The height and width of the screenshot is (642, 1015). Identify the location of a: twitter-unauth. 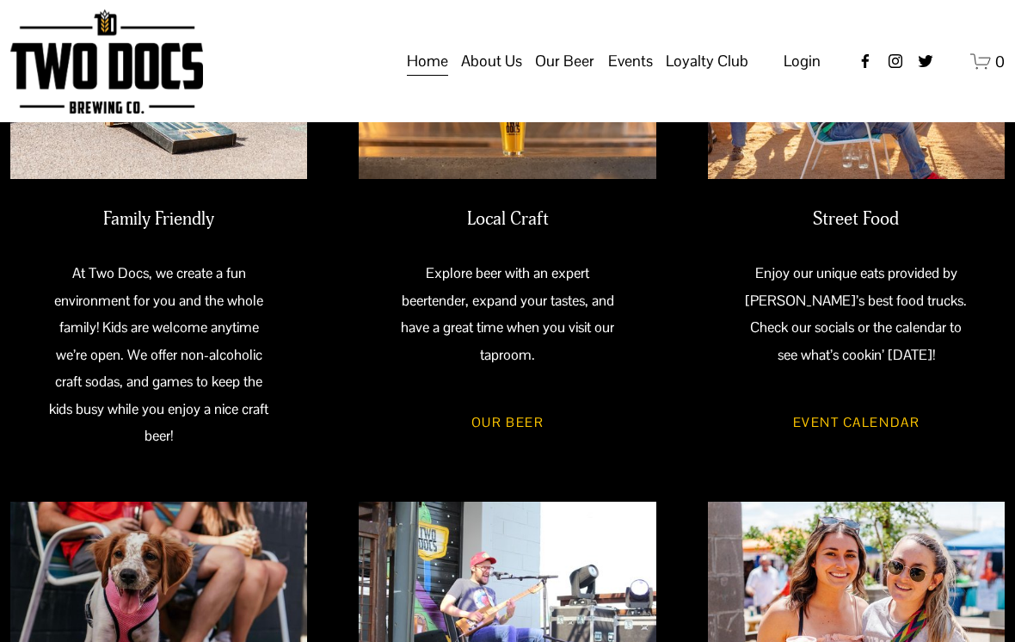
(925, 61).